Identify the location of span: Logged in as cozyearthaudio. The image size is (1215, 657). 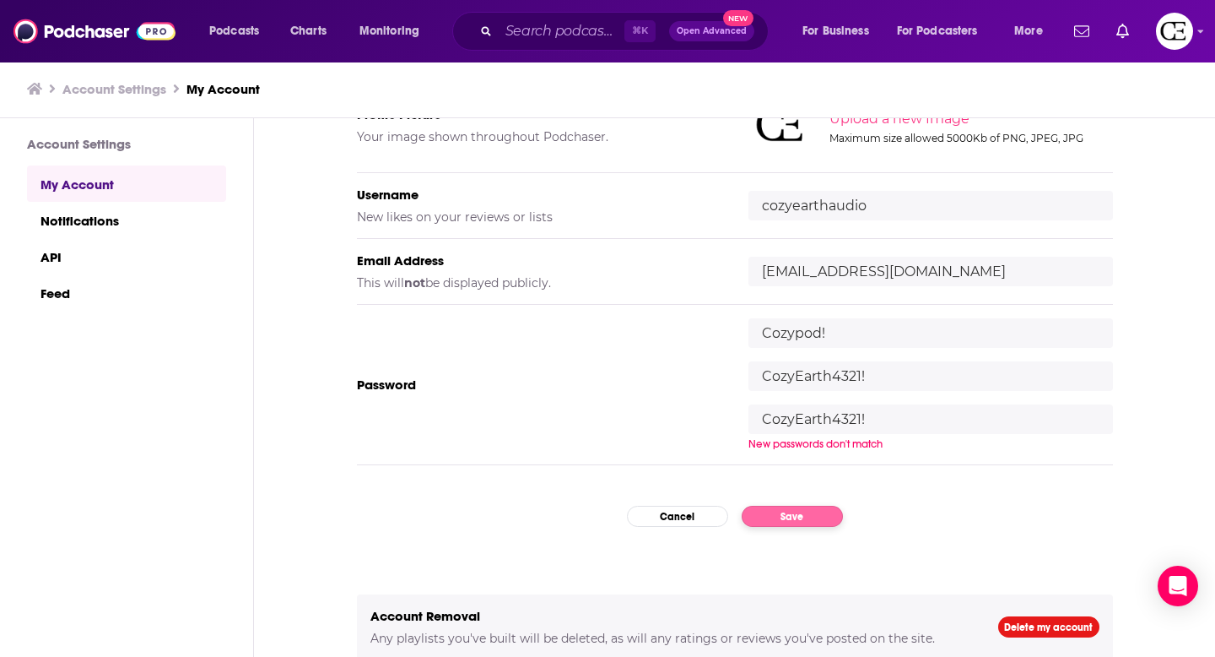
(1175, 31).